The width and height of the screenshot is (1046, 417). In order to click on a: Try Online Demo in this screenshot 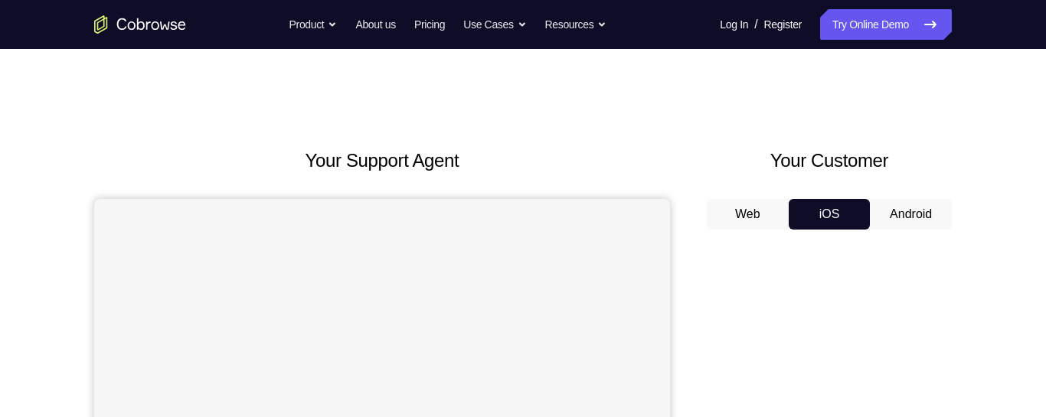, I will do `click(886, 25)`.